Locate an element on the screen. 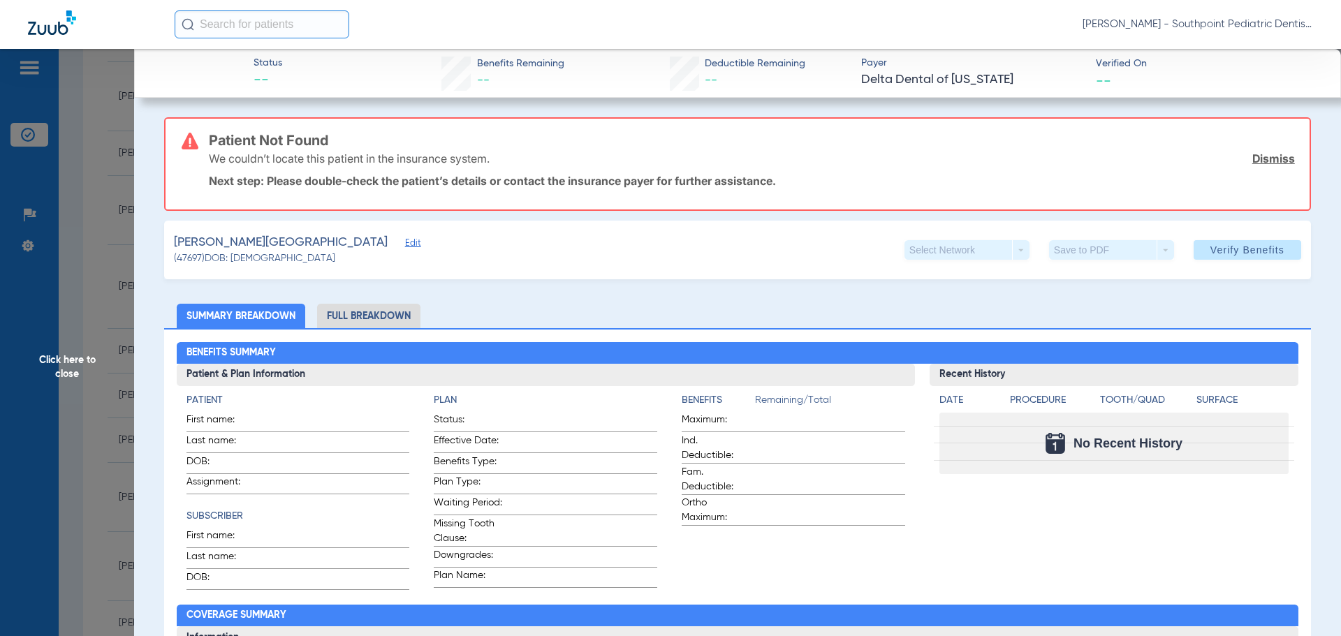 This screenshot has height=636, width=1341. h2: Coverage Summary is located at coordinates (737, 616).